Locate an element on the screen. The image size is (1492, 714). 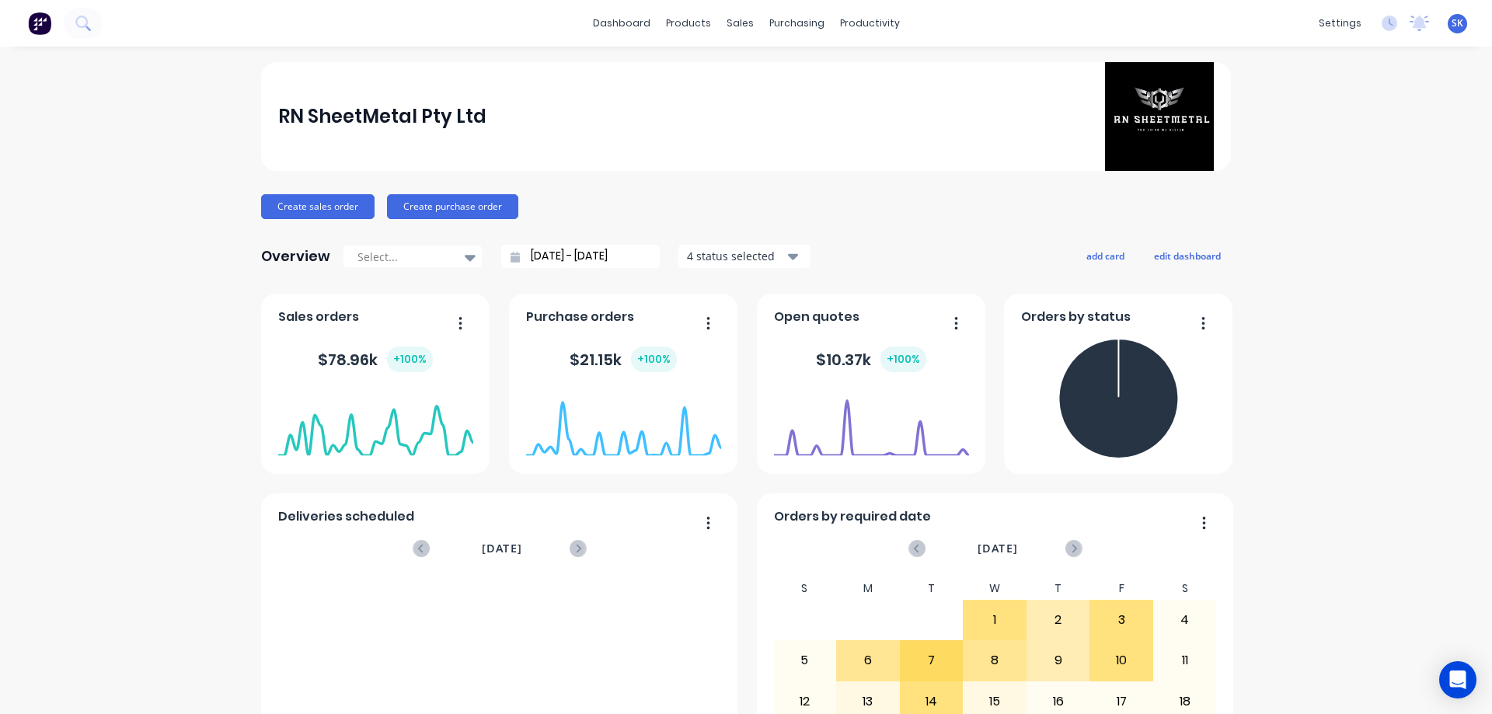
div: 10 is located at coordinates (1122, 661).